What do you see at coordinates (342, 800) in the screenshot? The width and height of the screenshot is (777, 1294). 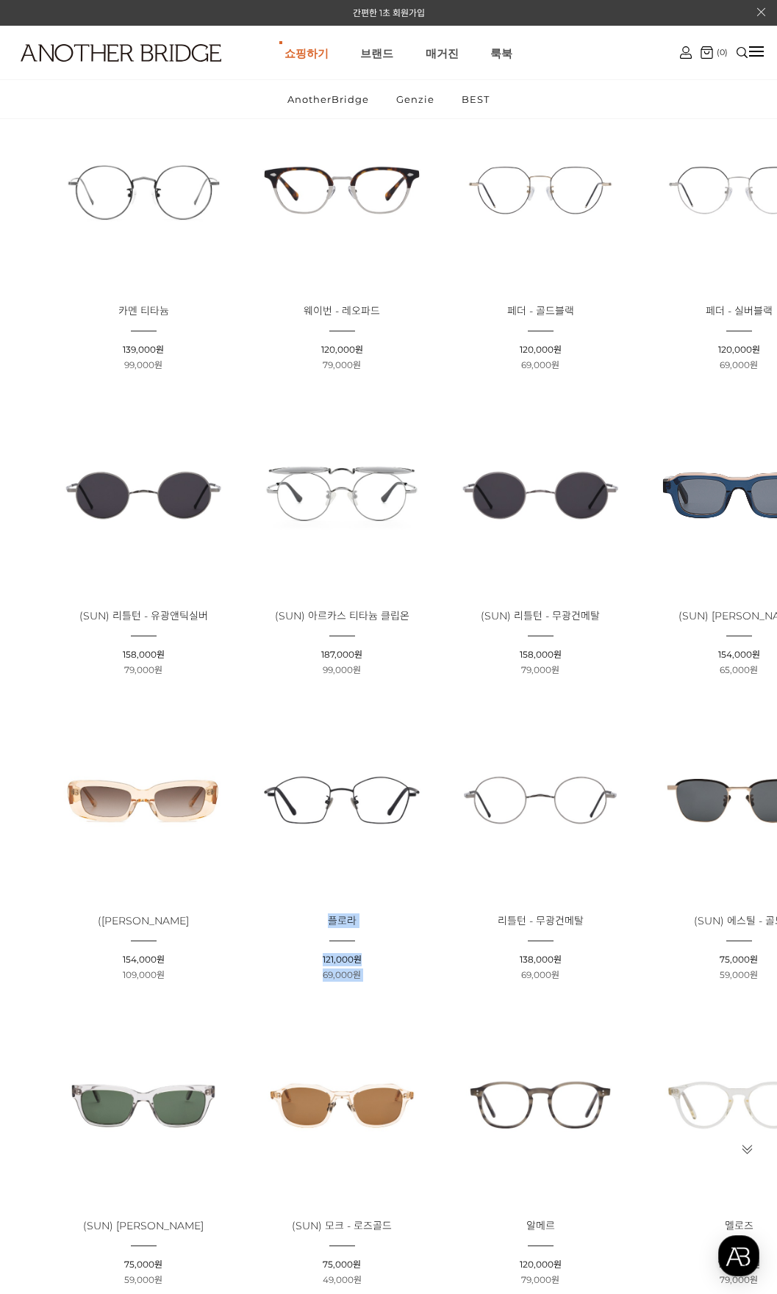 I see `img: 플로라 글라스 블랙 - 스타일리시한 블랙 안경 제품 이미지` at bounding box center [342, 800].